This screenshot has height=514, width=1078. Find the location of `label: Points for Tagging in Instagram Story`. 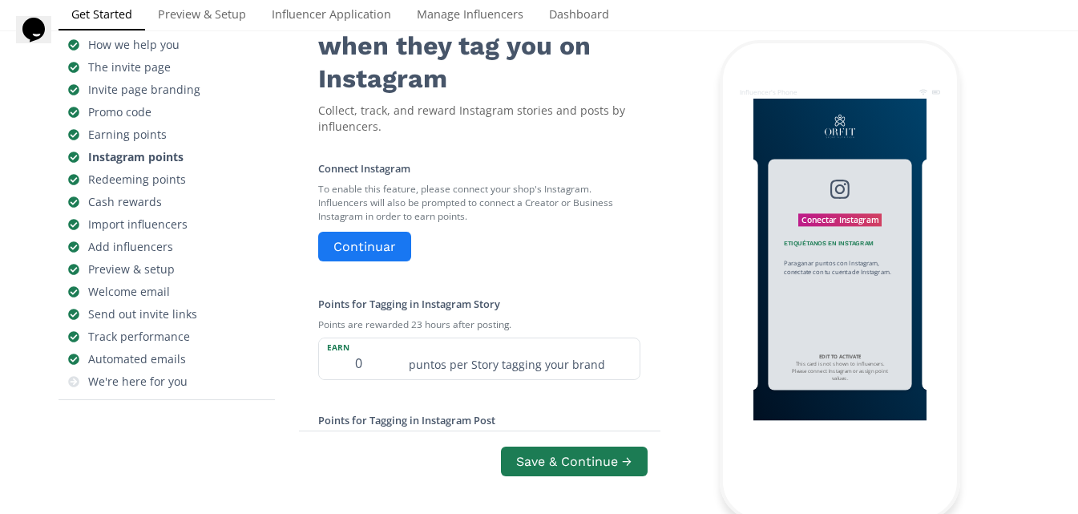

label: Points for Tagging in Instagram Story is located at coordinates (409, 304).